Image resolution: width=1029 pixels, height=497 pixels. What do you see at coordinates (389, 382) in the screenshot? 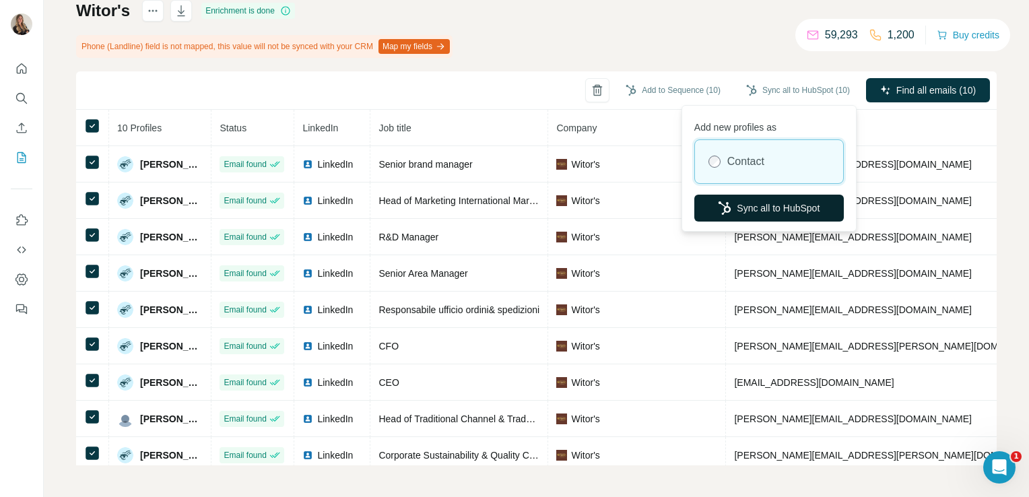
I see `span: CEO` at bounding box center [389, 382].